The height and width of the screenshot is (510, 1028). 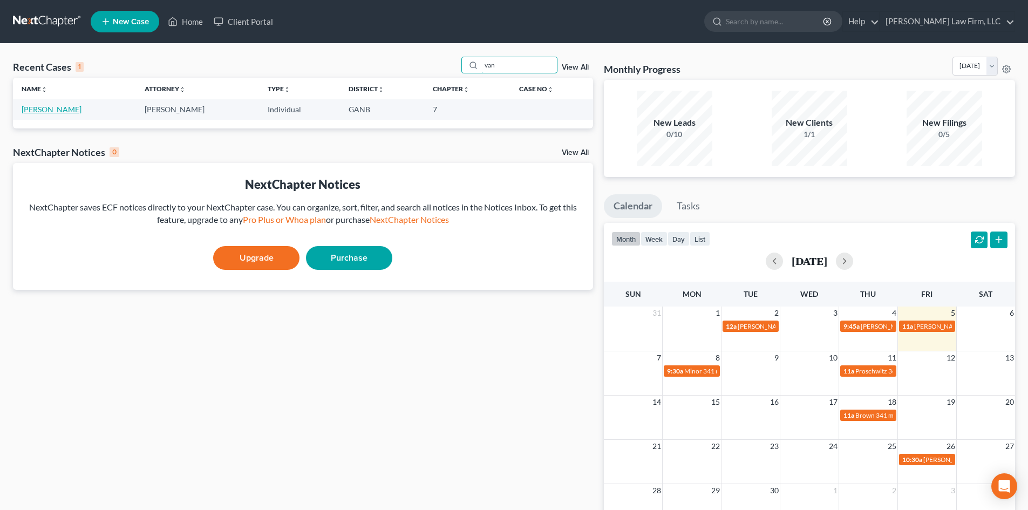 I want to click on span: Mon, so click(x=692, y=293).